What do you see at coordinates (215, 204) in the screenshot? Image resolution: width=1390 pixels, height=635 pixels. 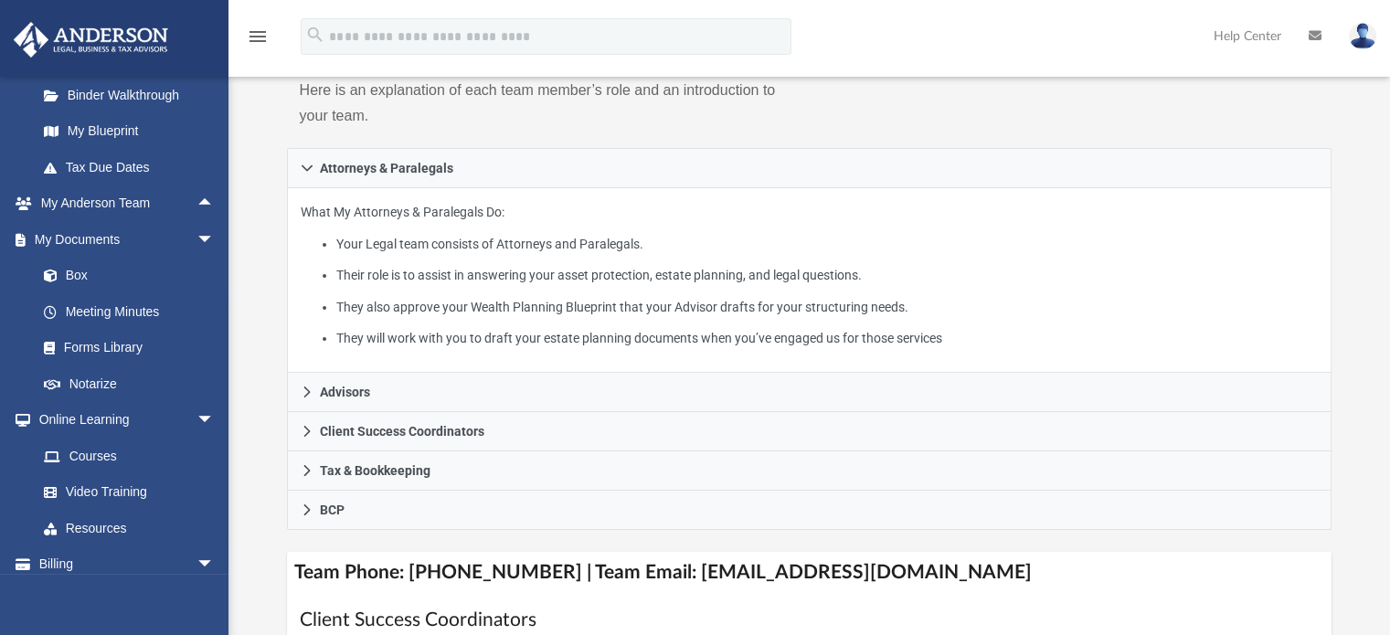 I see `span: arrow_drop_up` at bounding box center [215, 204].